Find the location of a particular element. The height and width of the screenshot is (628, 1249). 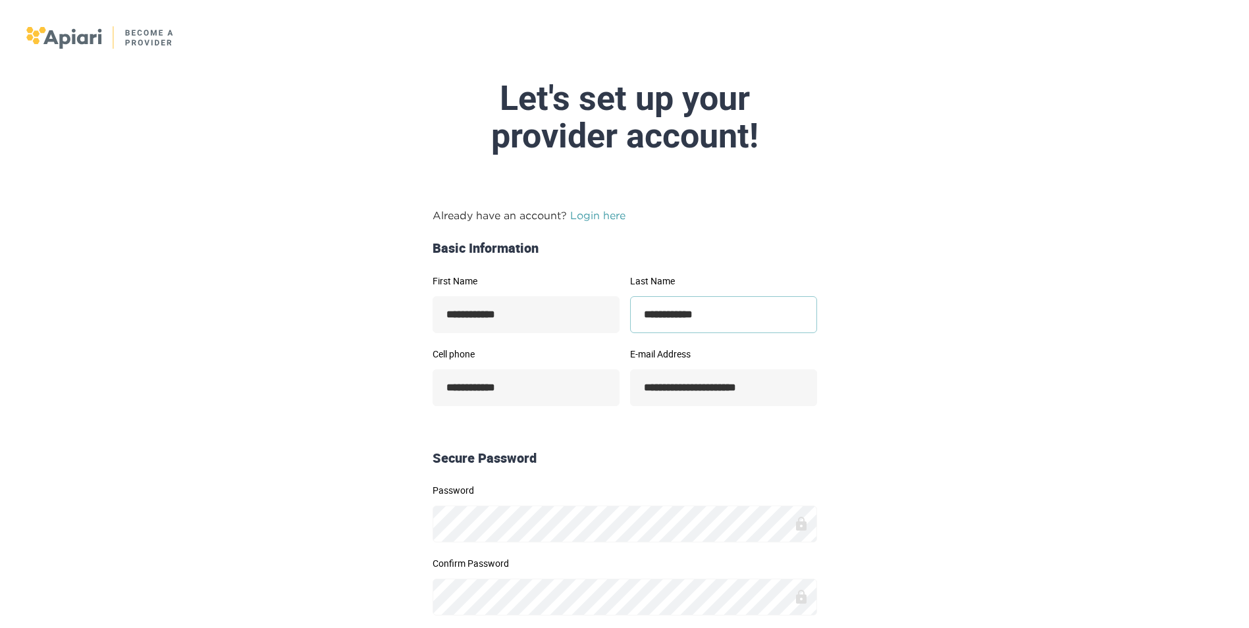

label: First Name is located at coordinates (526, 281).